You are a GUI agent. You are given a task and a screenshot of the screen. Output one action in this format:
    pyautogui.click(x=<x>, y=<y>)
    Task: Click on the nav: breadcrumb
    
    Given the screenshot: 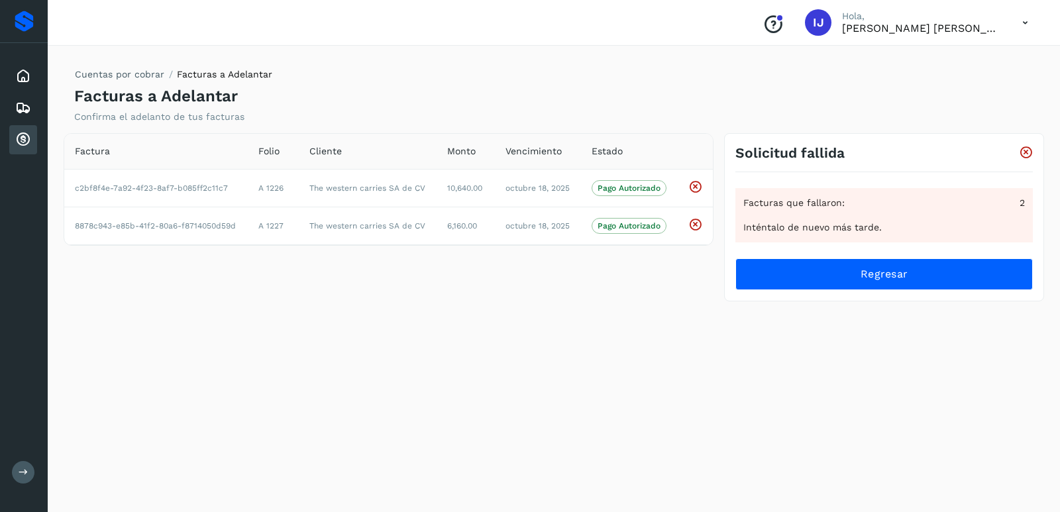 What is the action you would take?
    pyautogui.click(x=173, y=77)
    